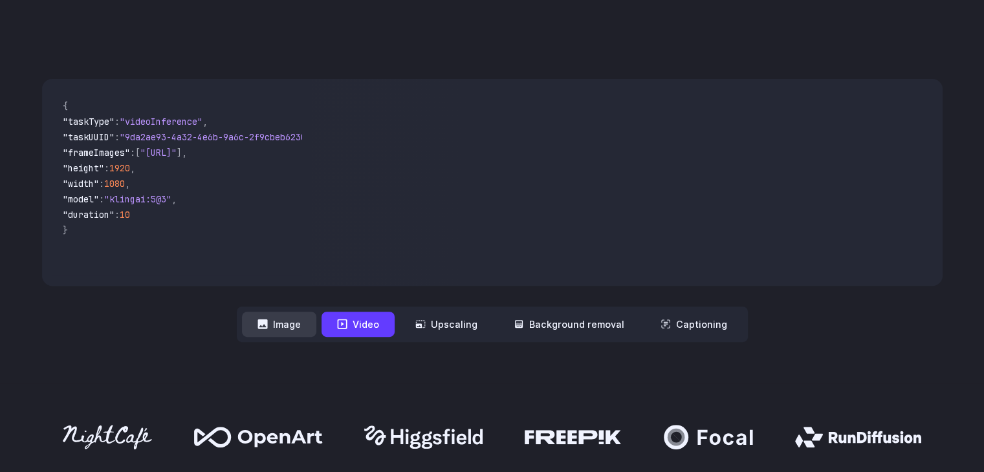 This screenshot has width=984, height=472. I want to click on button: Video, so click(358, 324).